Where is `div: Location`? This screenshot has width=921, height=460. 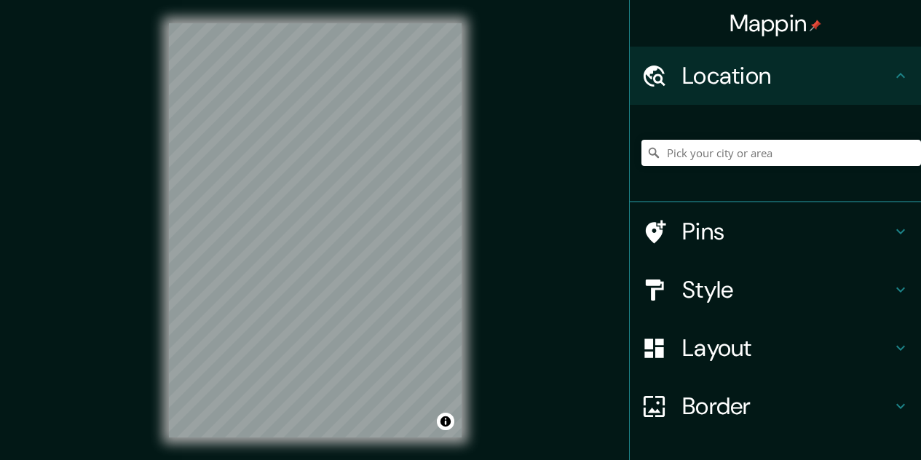 div: Location is located at coordinates (775, 76).